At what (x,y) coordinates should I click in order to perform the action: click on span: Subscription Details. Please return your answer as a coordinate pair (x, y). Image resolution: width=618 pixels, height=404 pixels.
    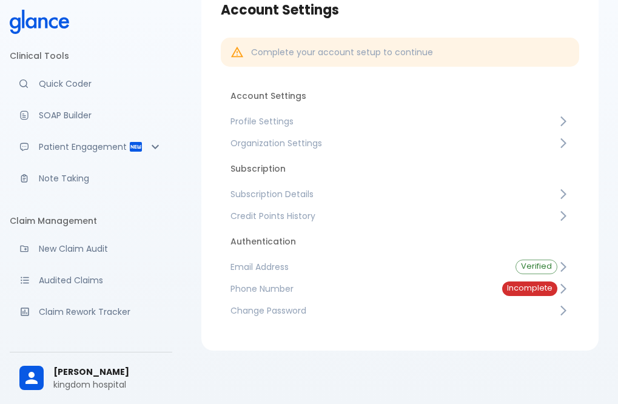
    Looking at the image, I should click on (394, 194).